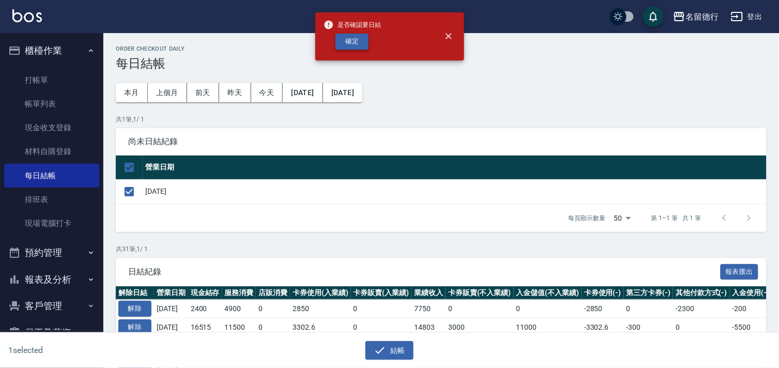  What do you see at coordinates (751, 309) in the screenshot?
I see `td: -200` at bounding box center [751, 309].